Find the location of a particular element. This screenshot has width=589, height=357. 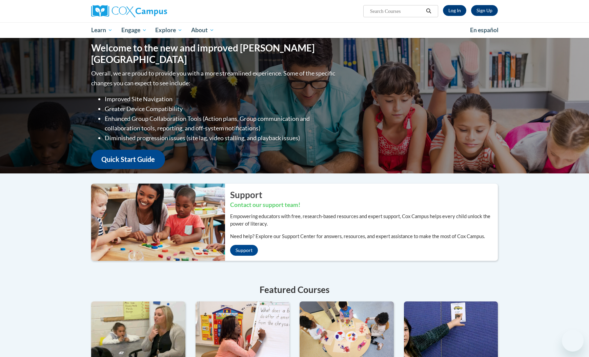

span: Explore is located at coordinates (169, 30).